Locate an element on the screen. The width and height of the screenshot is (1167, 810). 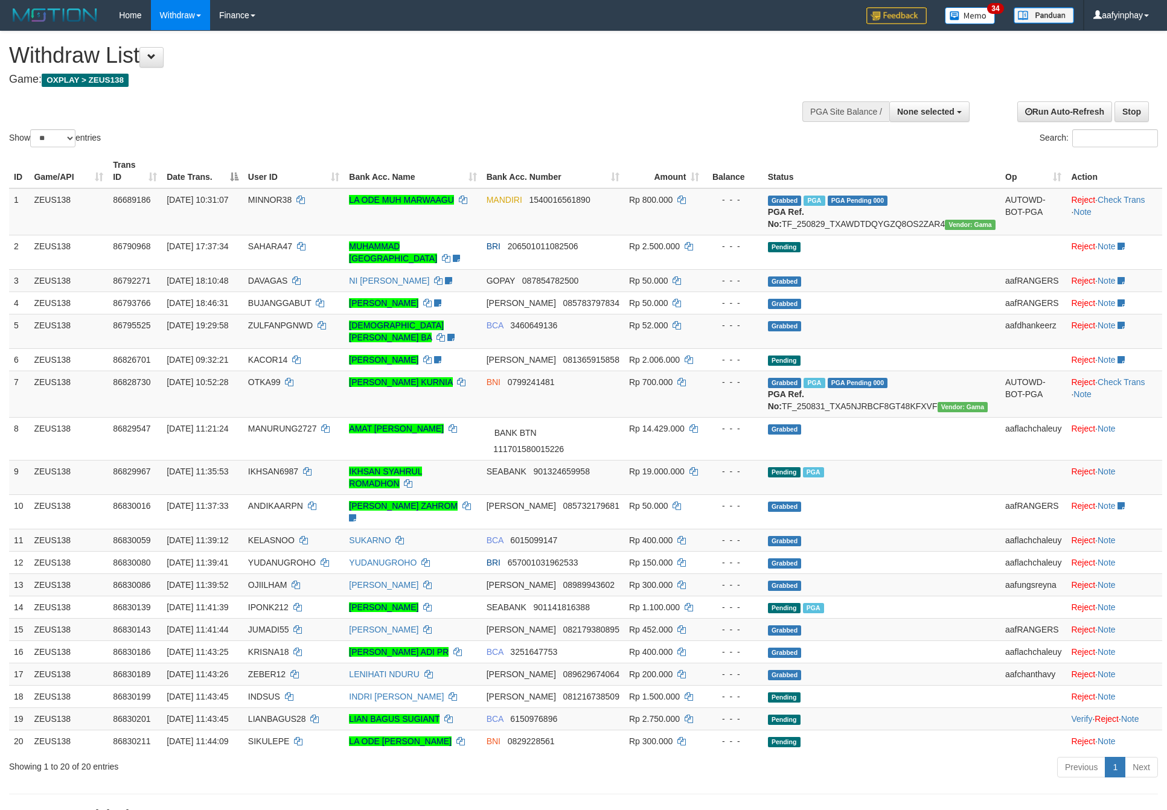
img: Button%20Memo.svg is located at coordinates (971, 16).